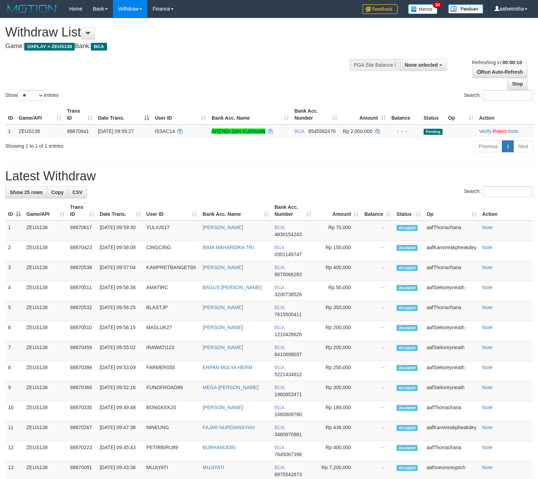 This screenshot has height=479, width=538. Describe the element at coordinates (14, 431) in the screenshot. I see `td: 11` at that location.